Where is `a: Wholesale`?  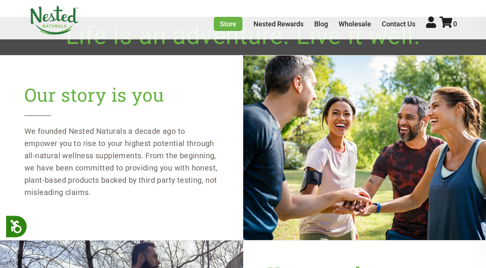 a: Wholesale is located at coordinates (355, 24).